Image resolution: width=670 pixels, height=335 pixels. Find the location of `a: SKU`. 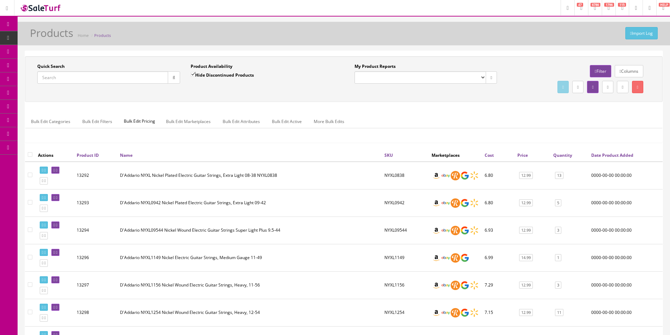

a: SKU is located at coordinates (388, 155).